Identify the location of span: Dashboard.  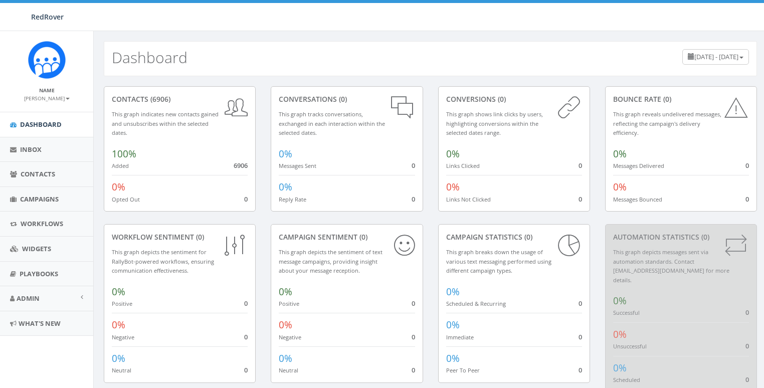
(41, 124).